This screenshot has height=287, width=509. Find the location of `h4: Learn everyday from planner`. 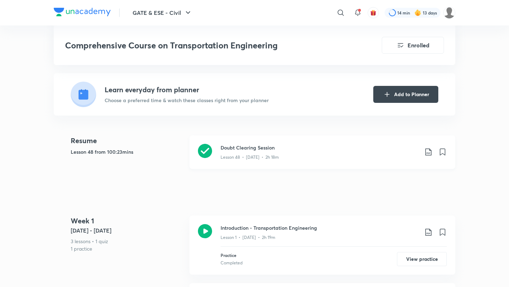

h4: Learn everyday from planner is located at coordinates (187, 90).